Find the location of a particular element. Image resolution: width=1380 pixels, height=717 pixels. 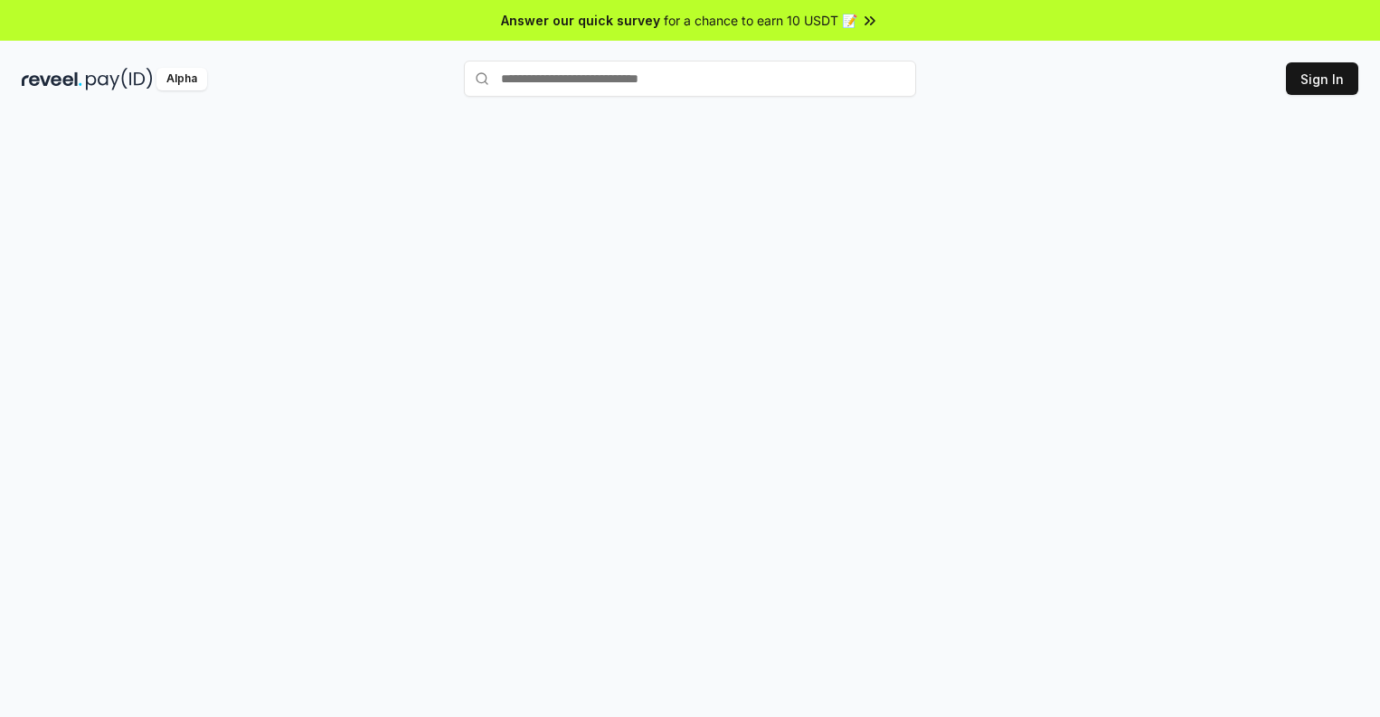

span: for a chance to earn 10 USDT 📝 is located at coordinates (761, 20).